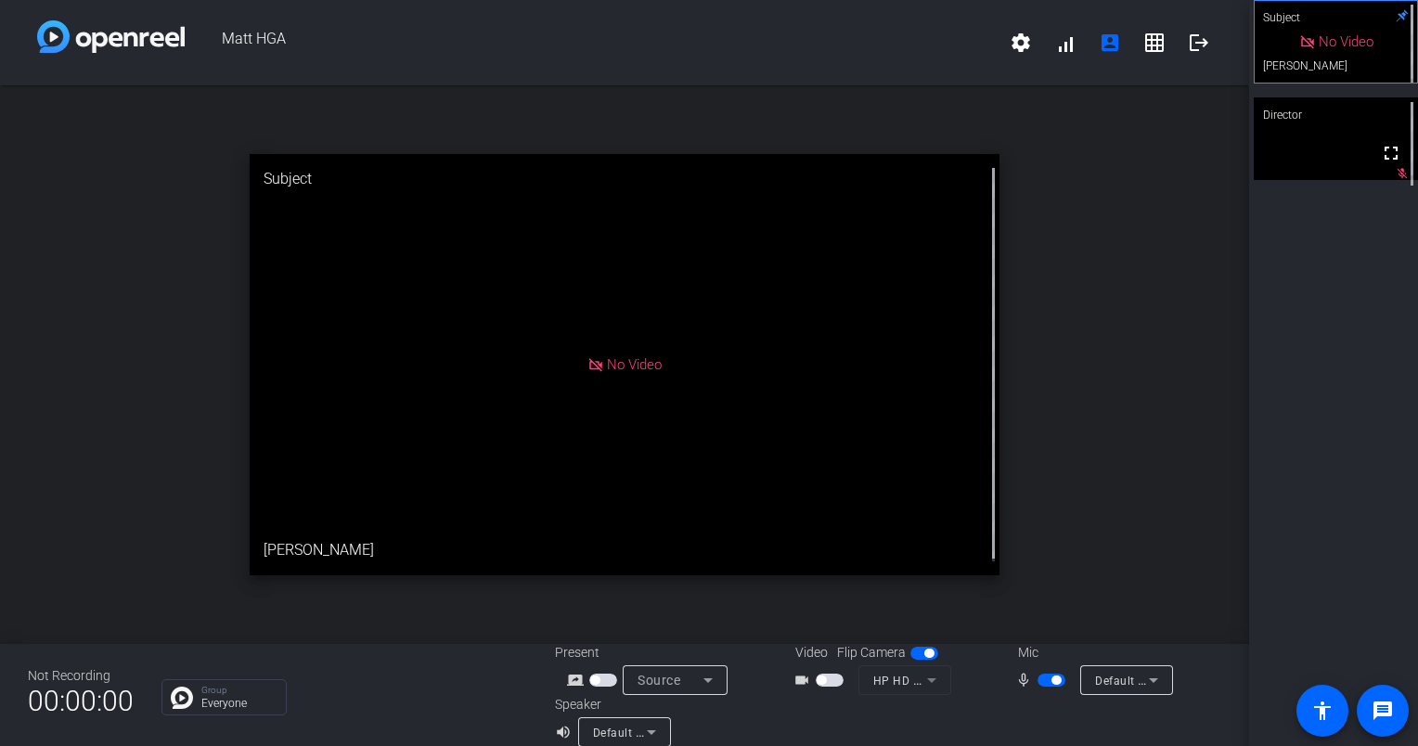 This screenshot has height=746, width=1418. What do you see at coordinates (1110, 43) in the screenshot?
I see `mat-icon: account_box` at bounding box center [1110, 43].